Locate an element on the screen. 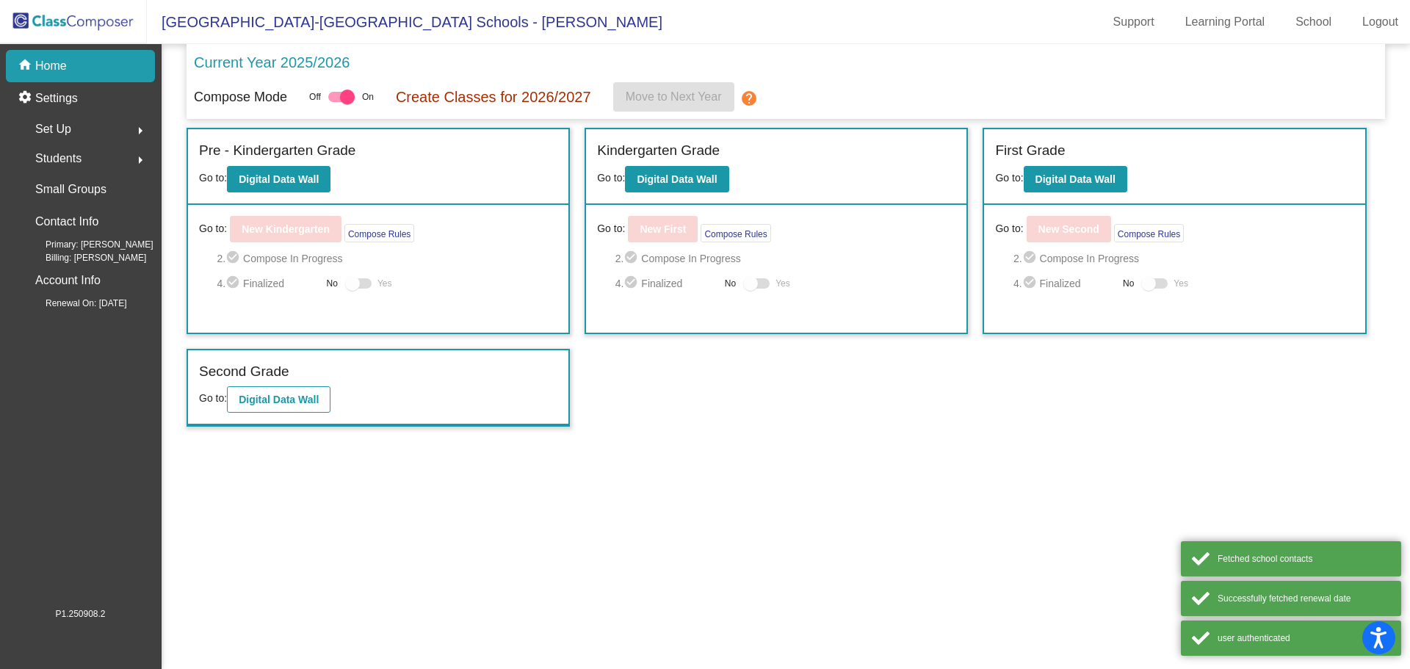  b: New Second is located at coordinates (1068, 229).